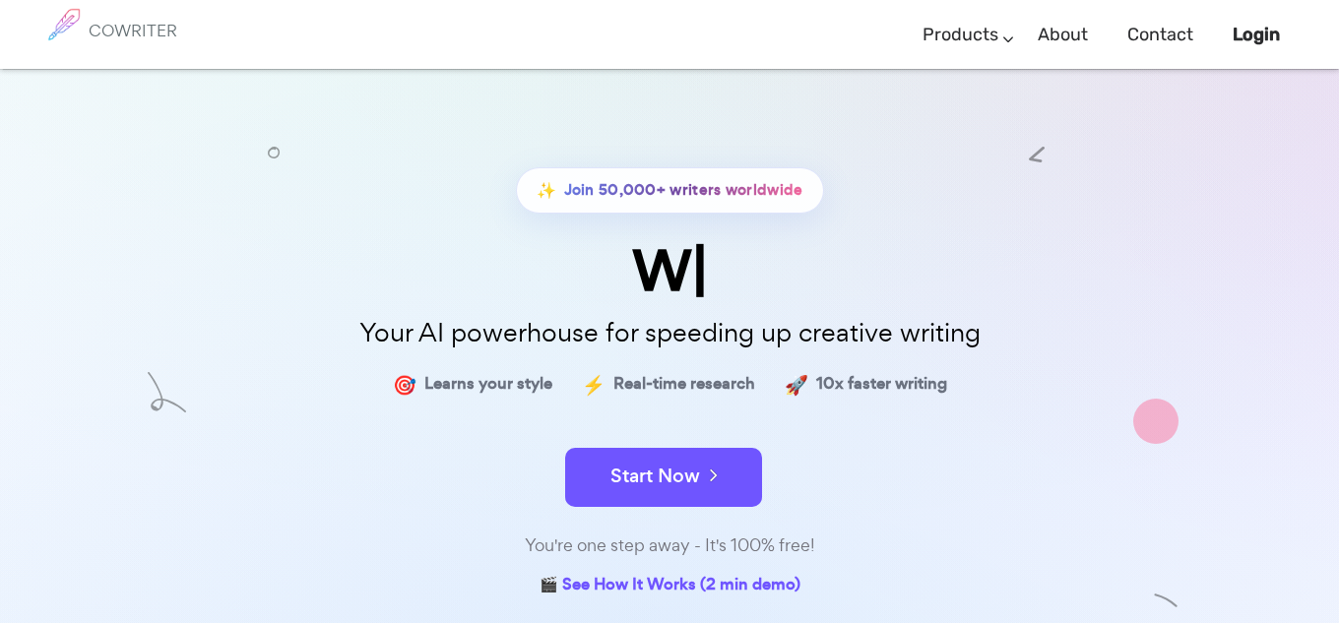  Describe the element at coordinates (881, 384) in the screenshot. I see `span: 10x faster writing` at that location.